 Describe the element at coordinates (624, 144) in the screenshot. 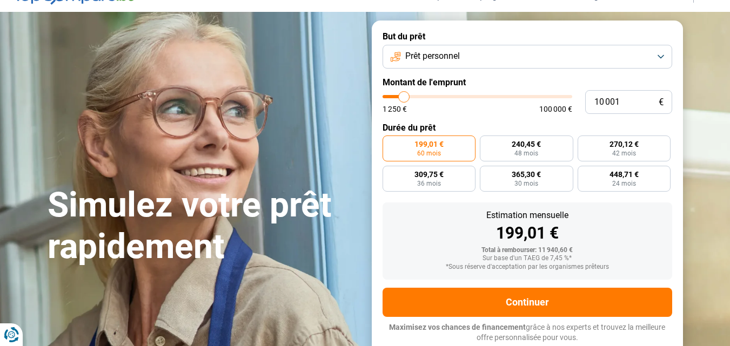

I see `span: 270,12 €` at that location.